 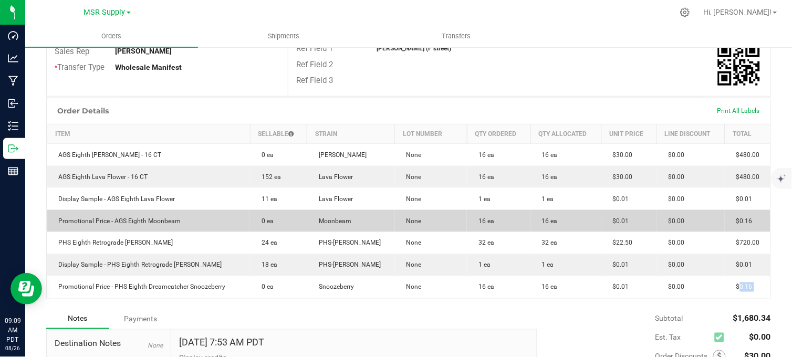 I want to click on a: Transfers, so click(x=456, y=36).